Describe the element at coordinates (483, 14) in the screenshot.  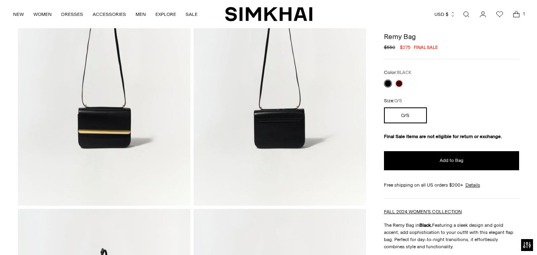
I see `a: Go to the account page` at that location.